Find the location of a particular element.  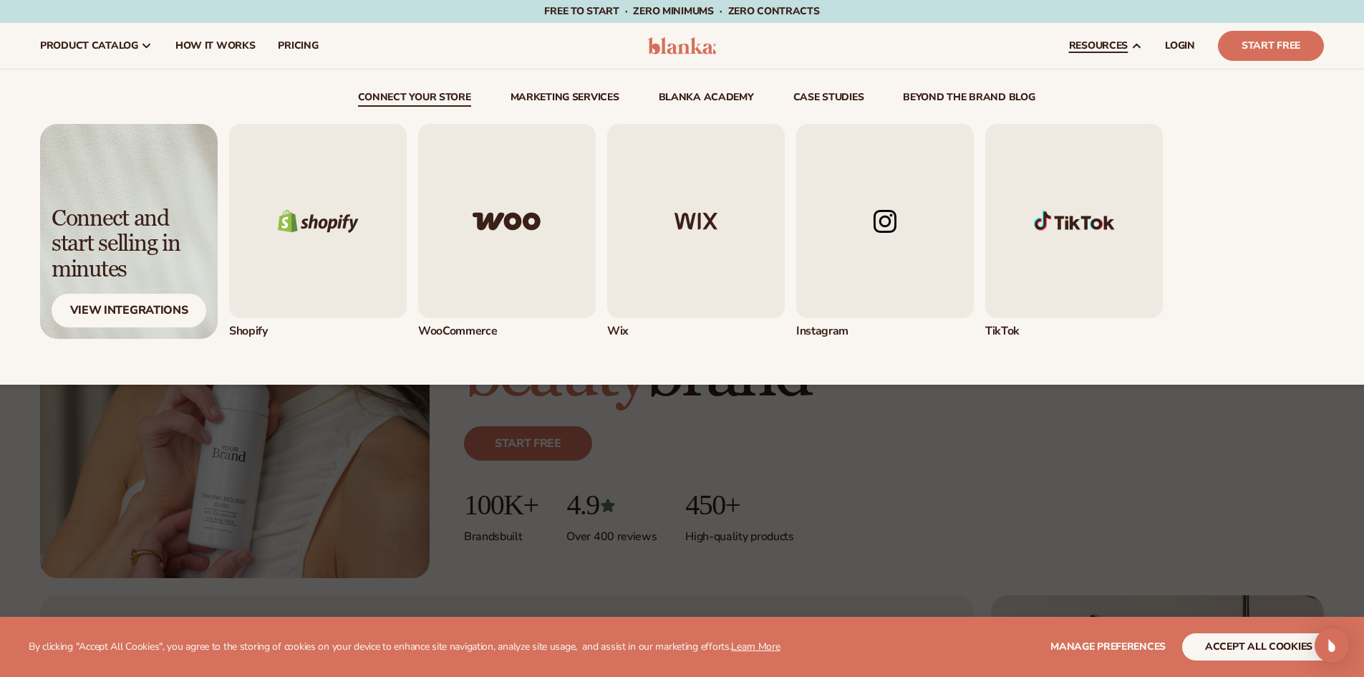

span: pricing is located at coordinates (298, 46).